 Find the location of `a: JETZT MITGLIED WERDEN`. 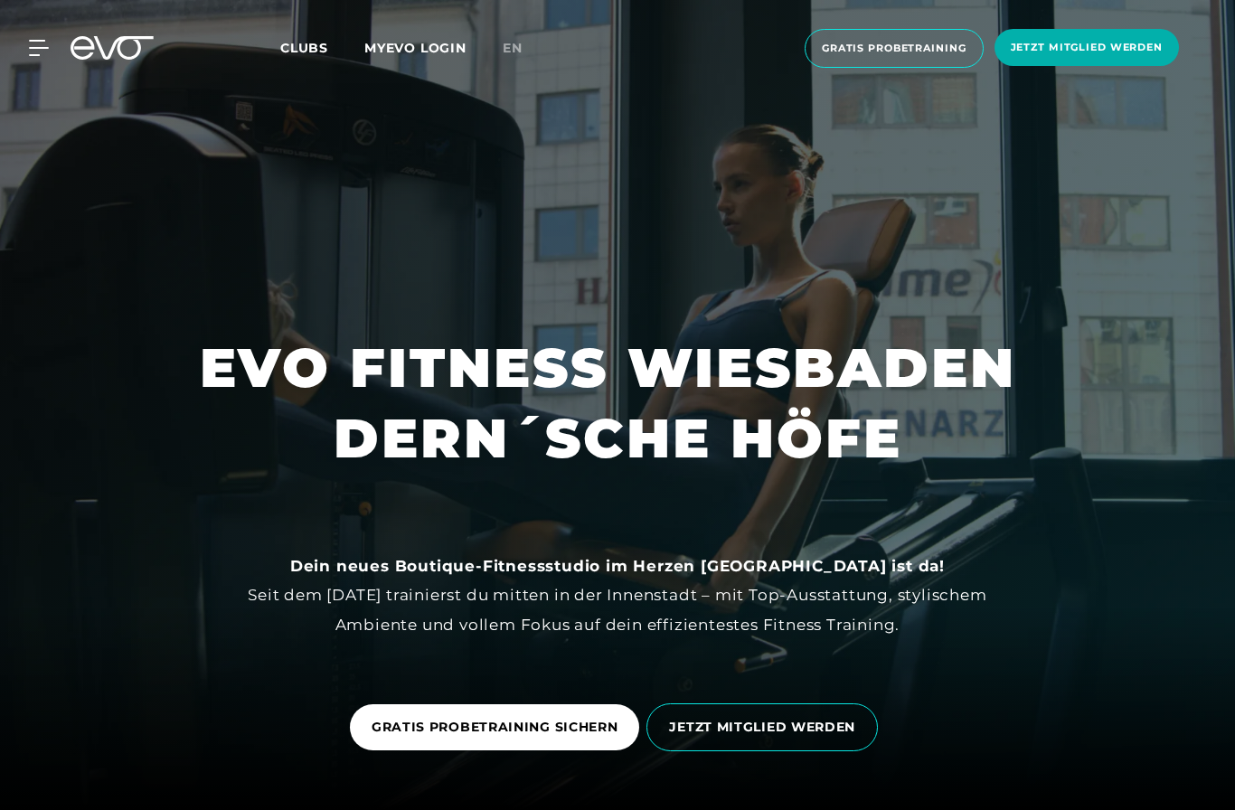

a: JETZT MITGLIED WERDEN is located at coordinates (766, 727).